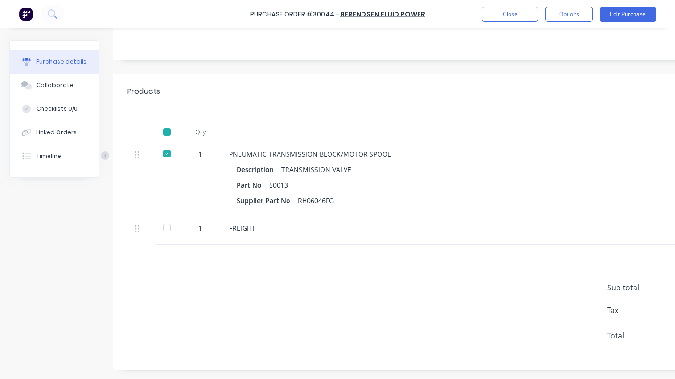 This screenshot has width=675, height=379. What do you see at coordinates (316, 169) in the screenshot?
I see `div: TRANSMISSION VALVE` at bounding box center [316, 169].